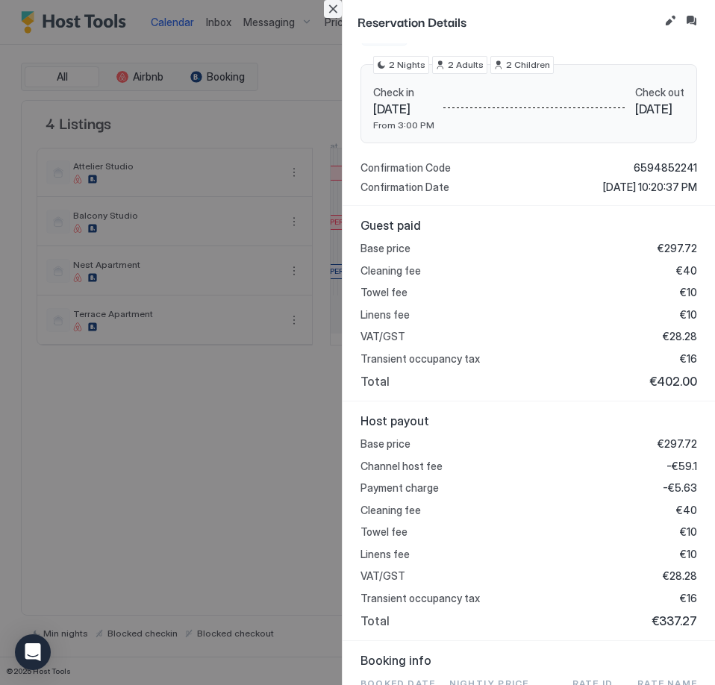 The height and width of the screenshot is (685, 715). What do you see at coordinates (691, 21) in the screenshot?
I see `button: Inbox` at bounding box center [691, 21].